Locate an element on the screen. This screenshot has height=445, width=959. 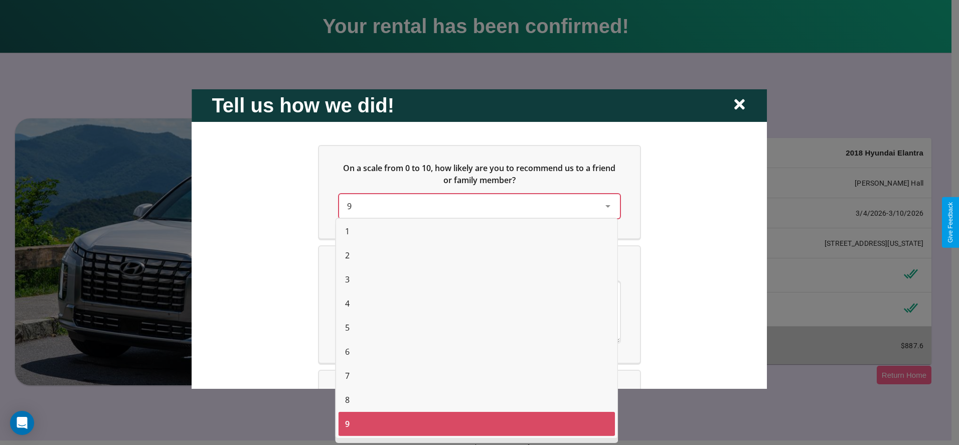
div: Give Feedback is located at coordinates (950, 222).